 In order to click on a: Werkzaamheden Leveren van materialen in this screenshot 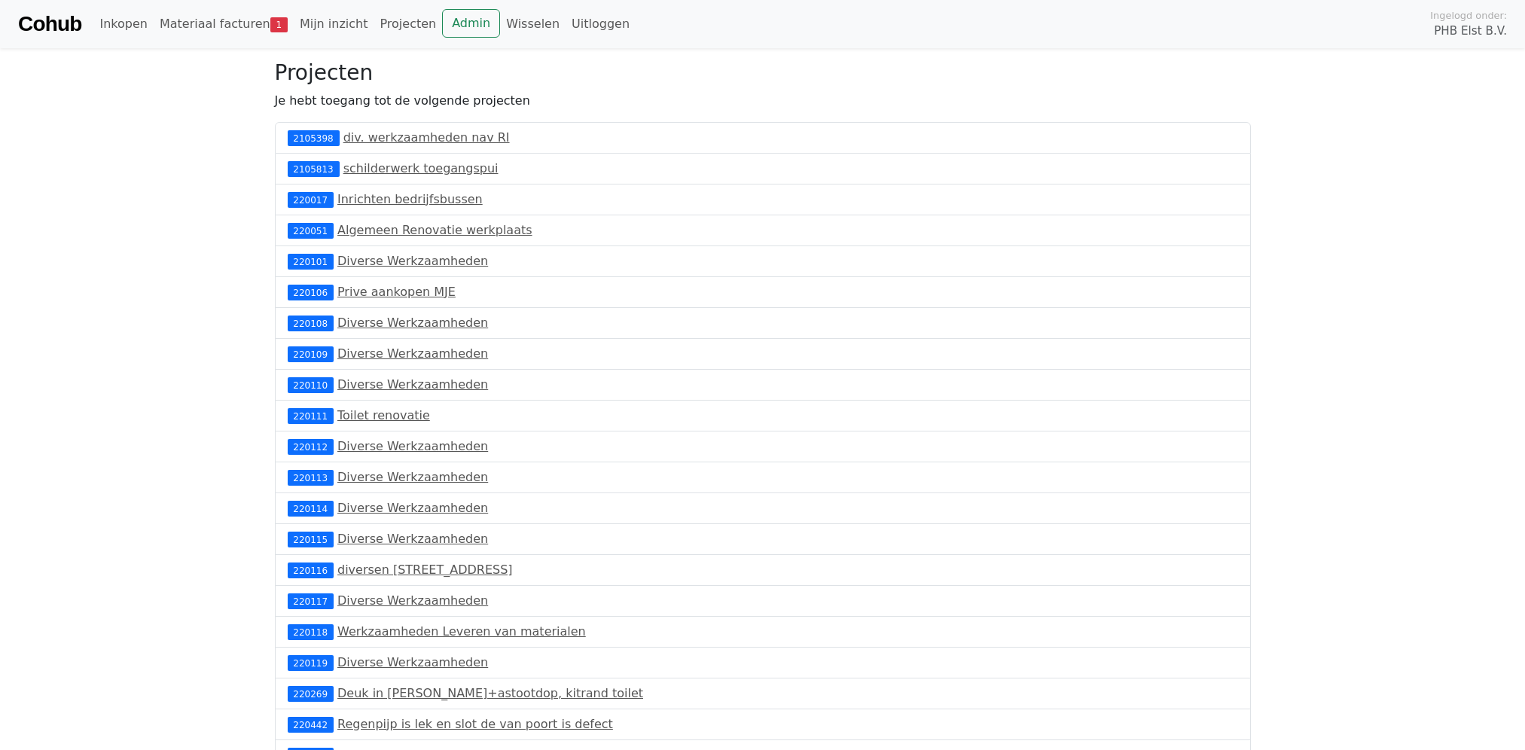, I will do `click(462, 631)`.